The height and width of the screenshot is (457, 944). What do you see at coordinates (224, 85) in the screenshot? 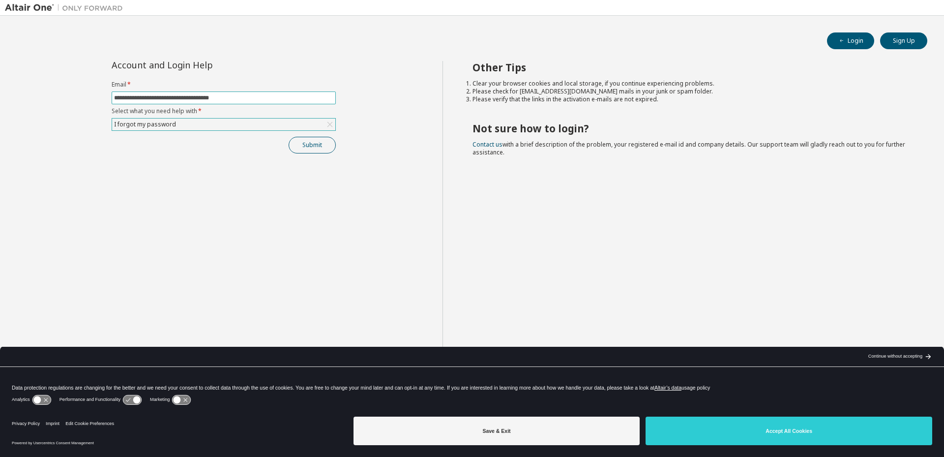
I see `label: Email` at bounding box center [224, 85].